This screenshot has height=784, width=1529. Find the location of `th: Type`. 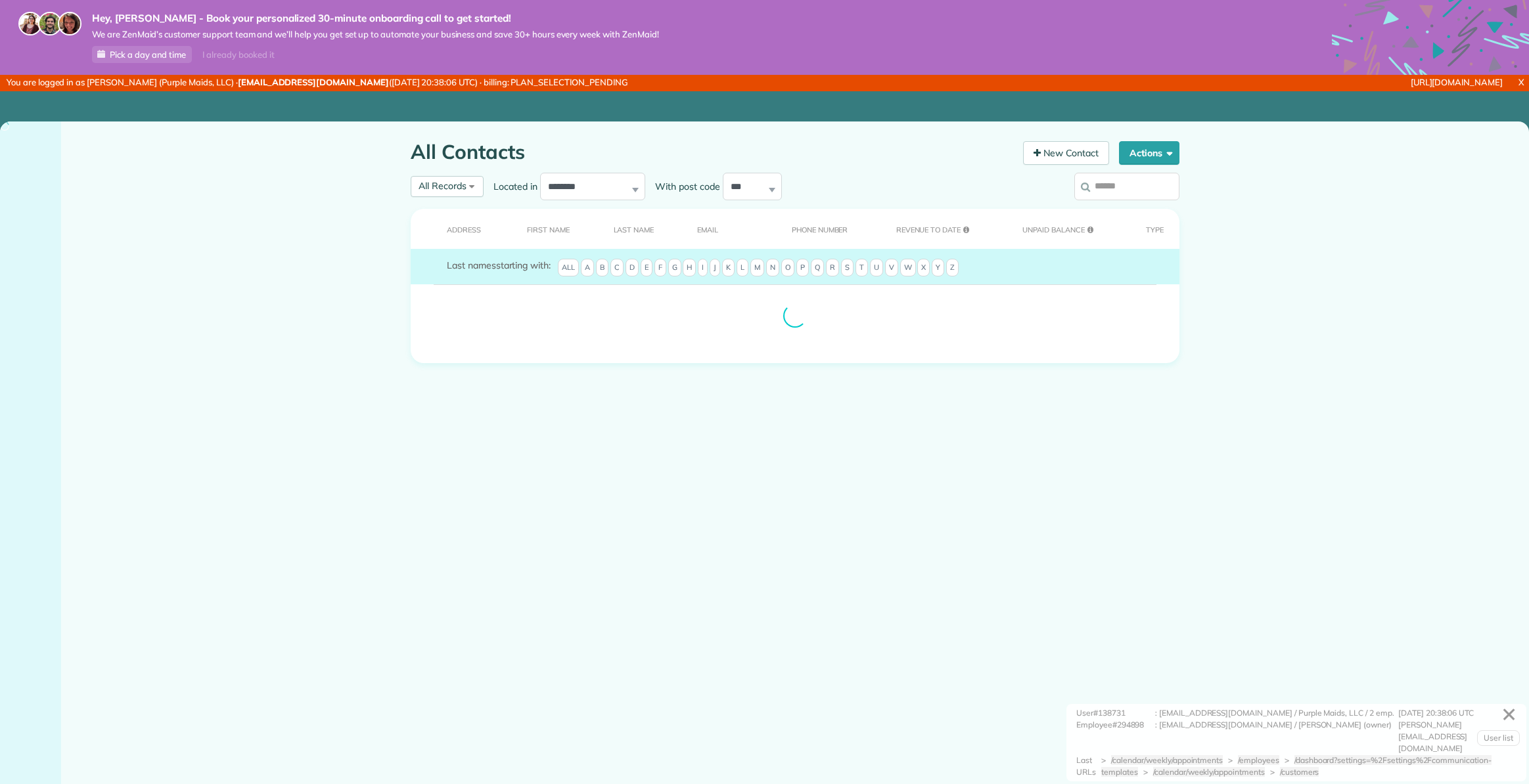

th: Type is located at coordinates (1153, 228).